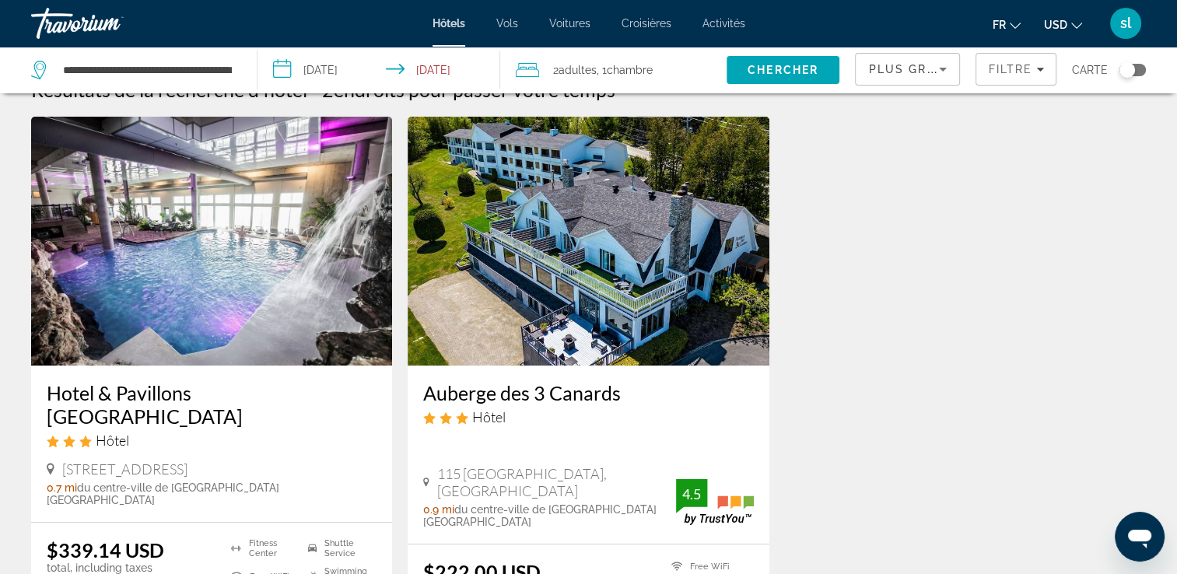 Image resolution: width=1177 pixels, height=574 pixels. I want to click on ins: $339.14 USD, so click(105, 550).